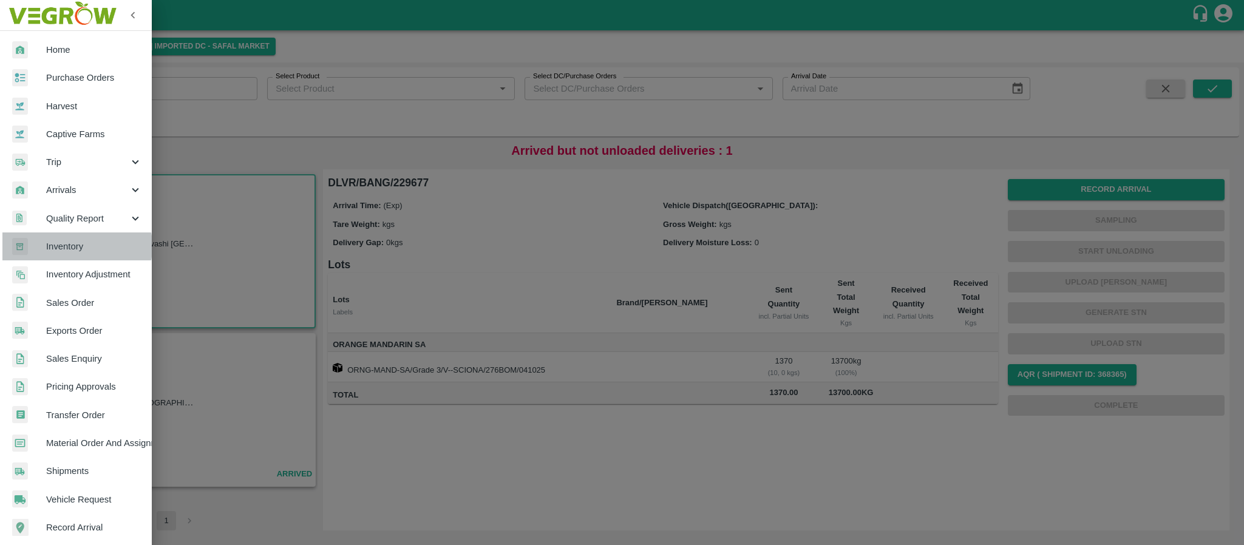  Describe the element at coordinates (20, 162) in the screenshot. I see `img: delivery` at that location.